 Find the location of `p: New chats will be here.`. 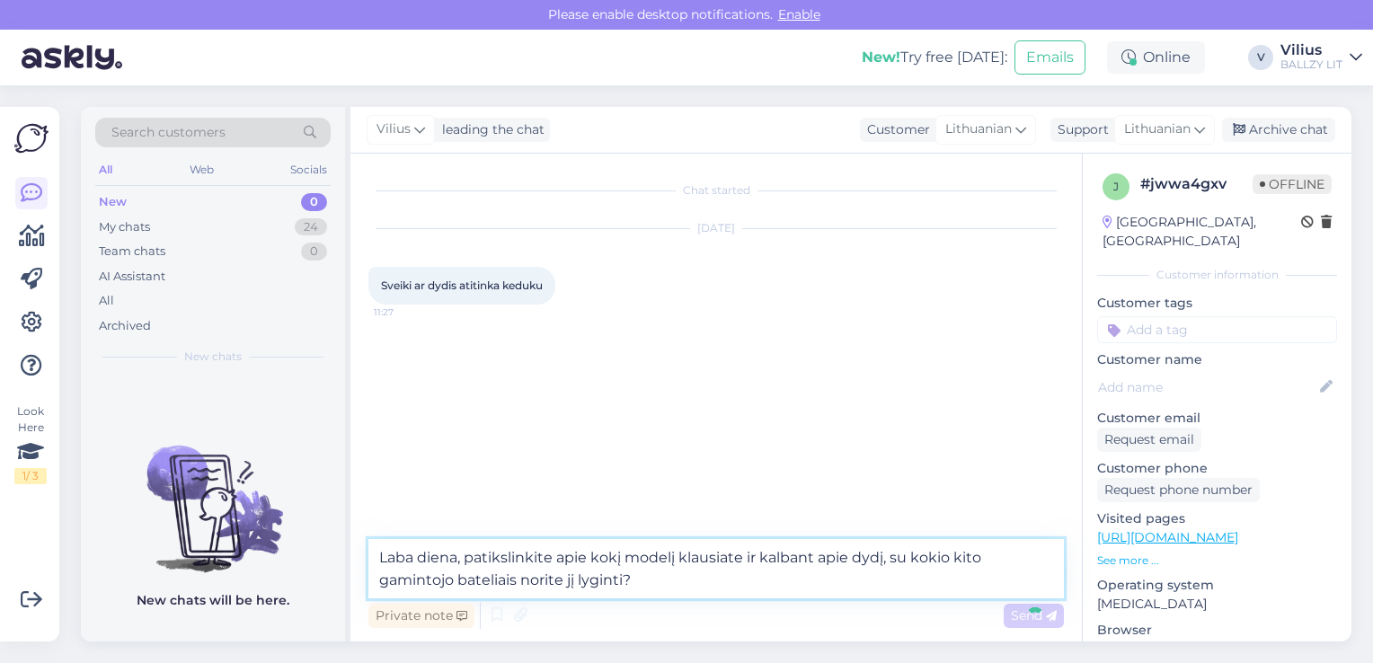

p: New chats will be here. is located at coordinates (213, 600).